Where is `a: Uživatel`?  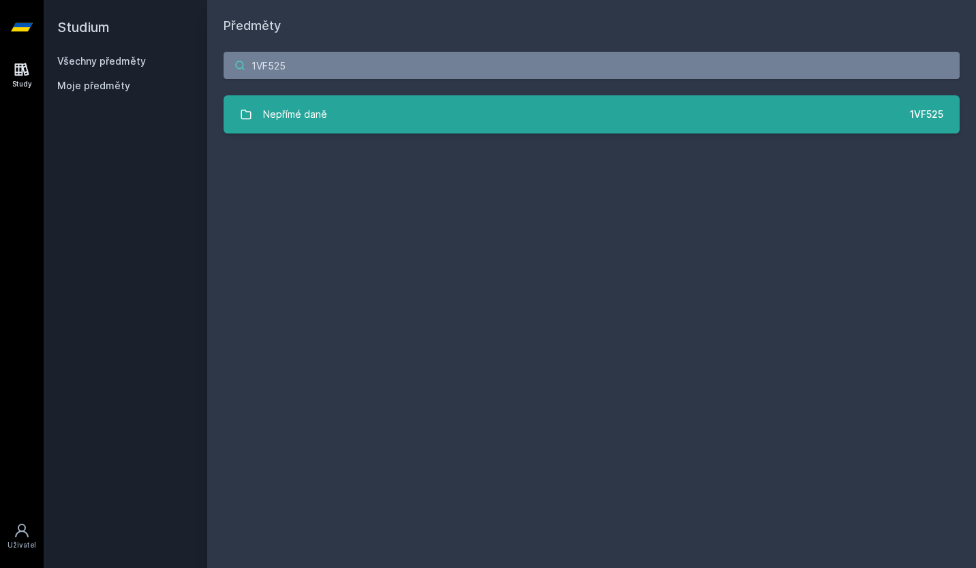
a: Uživatel is located at coordinates (22, 536).